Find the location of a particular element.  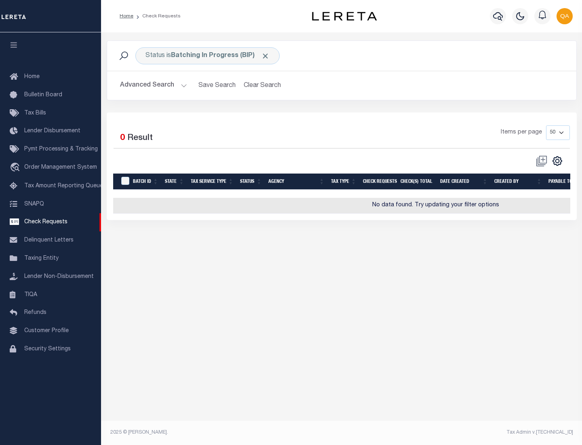

span: Order Management System is located at coordinates (61, 167).